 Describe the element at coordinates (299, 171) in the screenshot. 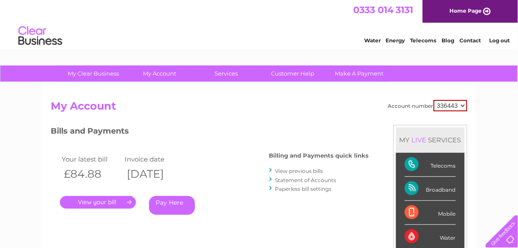

I see `a: View previous bills` at that location.